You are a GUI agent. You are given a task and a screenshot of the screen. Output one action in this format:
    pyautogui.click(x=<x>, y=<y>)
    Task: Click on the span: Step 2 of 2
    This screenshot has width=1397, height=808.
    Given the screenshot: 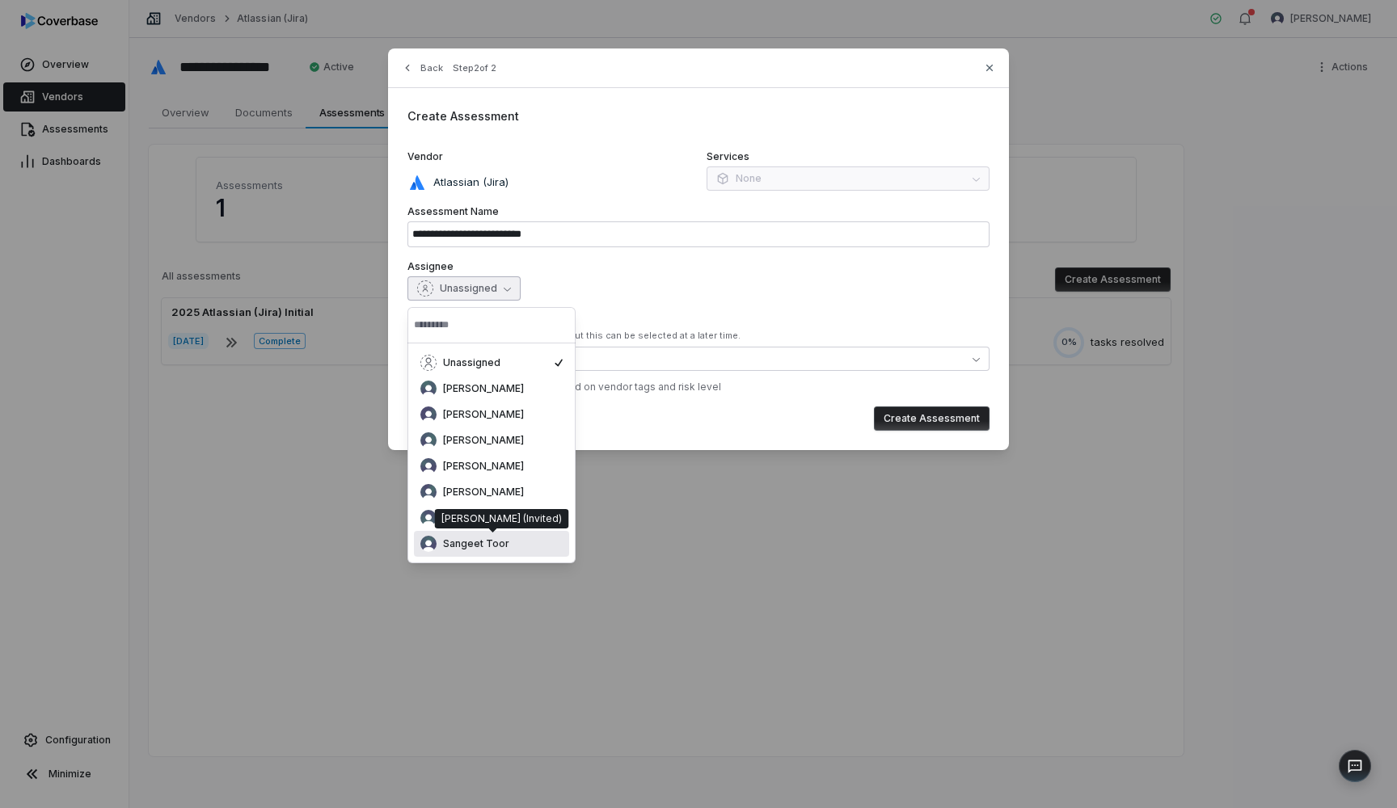 What is the action you would take?
    pyautogui.click(x=474, y=68)
    